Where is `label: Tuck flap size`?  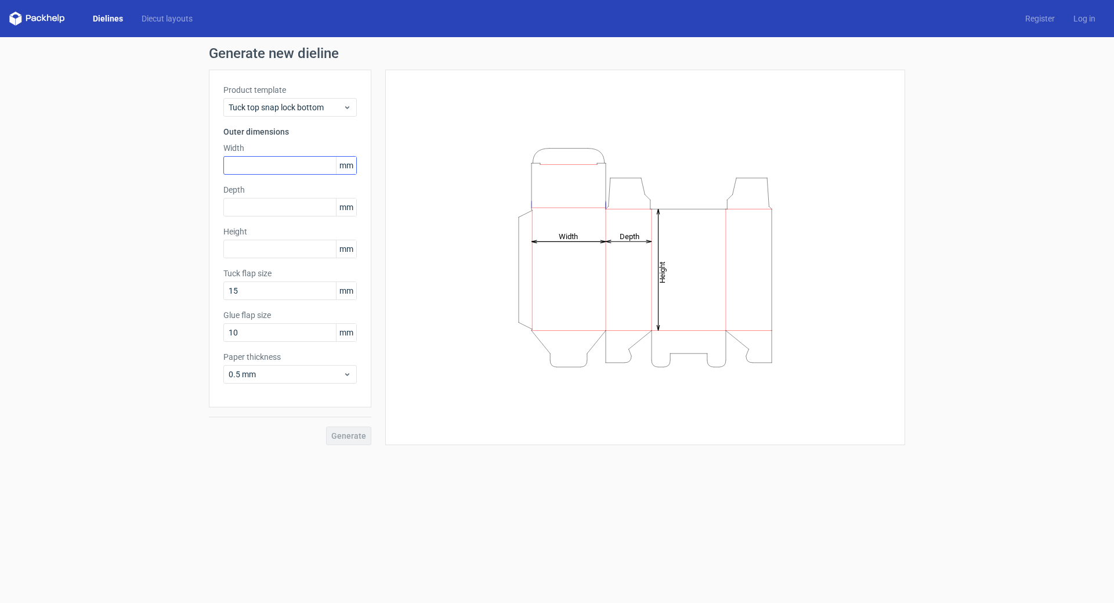
label: Tuck flap size is located at coordinates (290, 273).